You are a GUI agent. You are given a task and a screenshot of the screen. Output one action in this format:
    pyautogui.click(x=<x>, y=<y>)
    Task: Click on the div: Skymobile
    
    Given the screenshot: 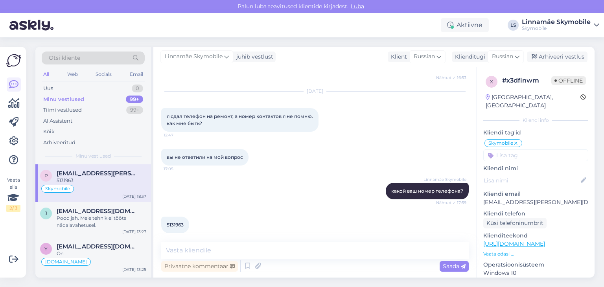 What is the action you would take?
    pyautogui.click(x=556, y=28)
    